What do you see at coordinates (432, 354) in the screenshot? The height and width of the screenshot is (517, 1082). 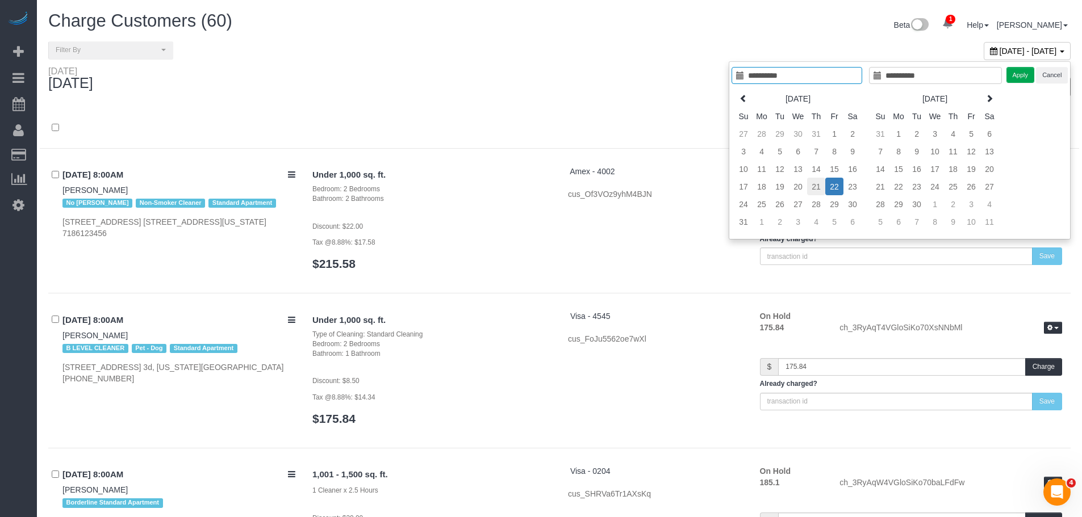 I see `div: Bathroom: 1 Bathroom` at bounding box center [432, 354].